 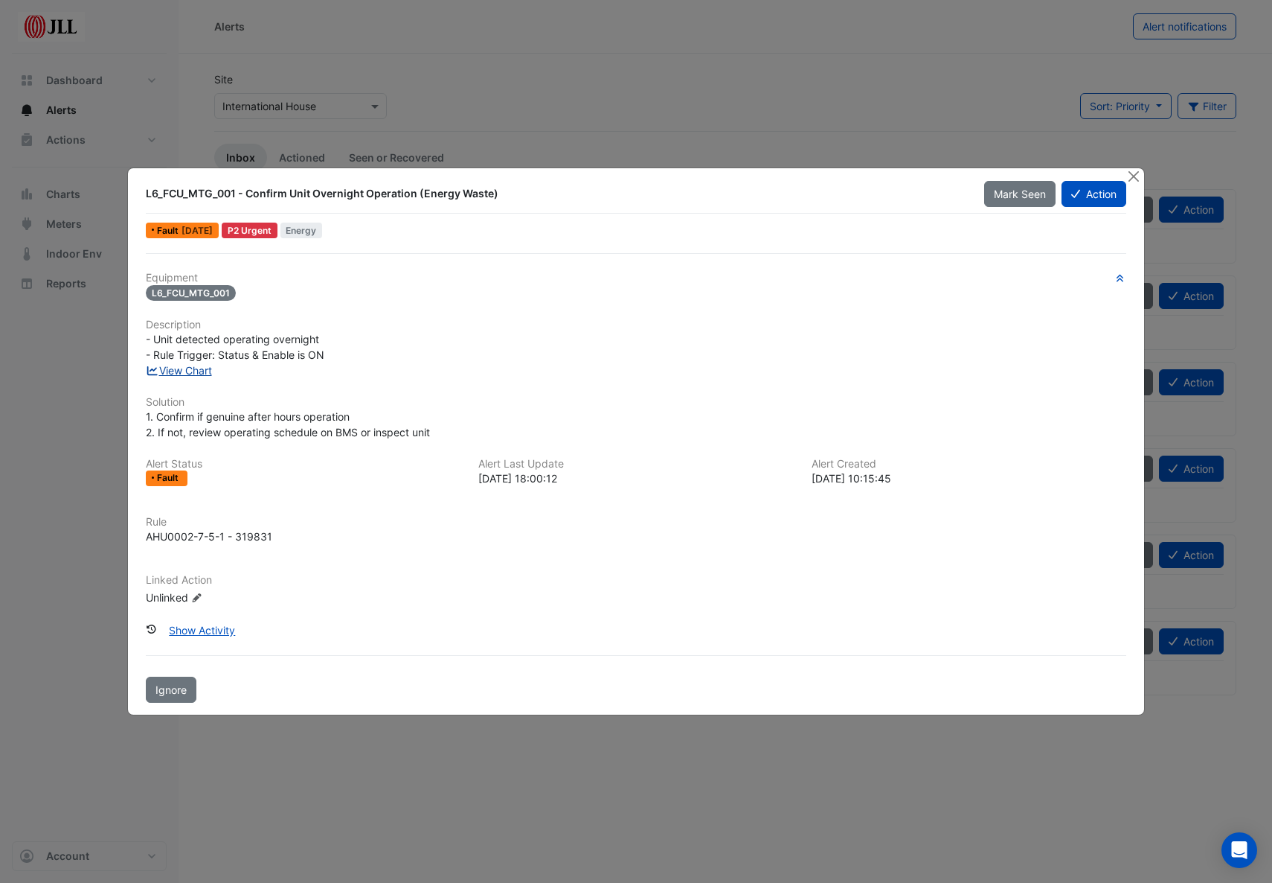 What do you see at coordinates (196, 597) in the screenshot?
I see `fa-icon: Edit Linked Action` at bounding box center [196, 597].